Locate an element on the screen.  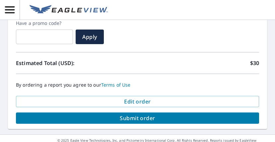
p: Estimated Total (USD): is located at coordinates (77, 63).